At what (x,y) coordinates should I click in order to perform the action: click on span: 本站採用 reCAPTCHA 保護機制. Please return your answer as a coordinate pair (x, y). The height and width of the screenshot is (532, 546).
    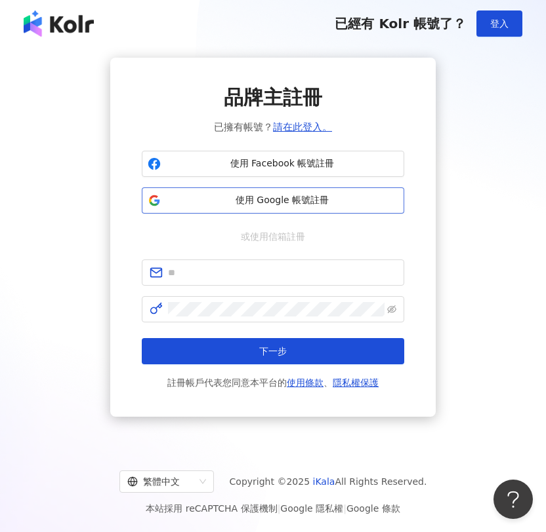
    Looking at the image, I should click on (272, 509).